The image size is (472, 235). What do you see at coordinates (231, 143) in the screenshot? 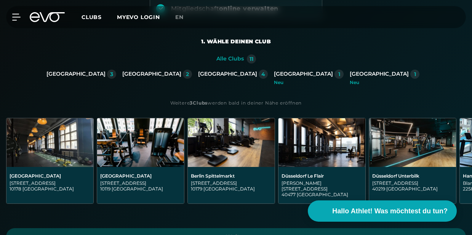
I see `img: Berlin Spittelmarkt` at bounding box center [231, 143].